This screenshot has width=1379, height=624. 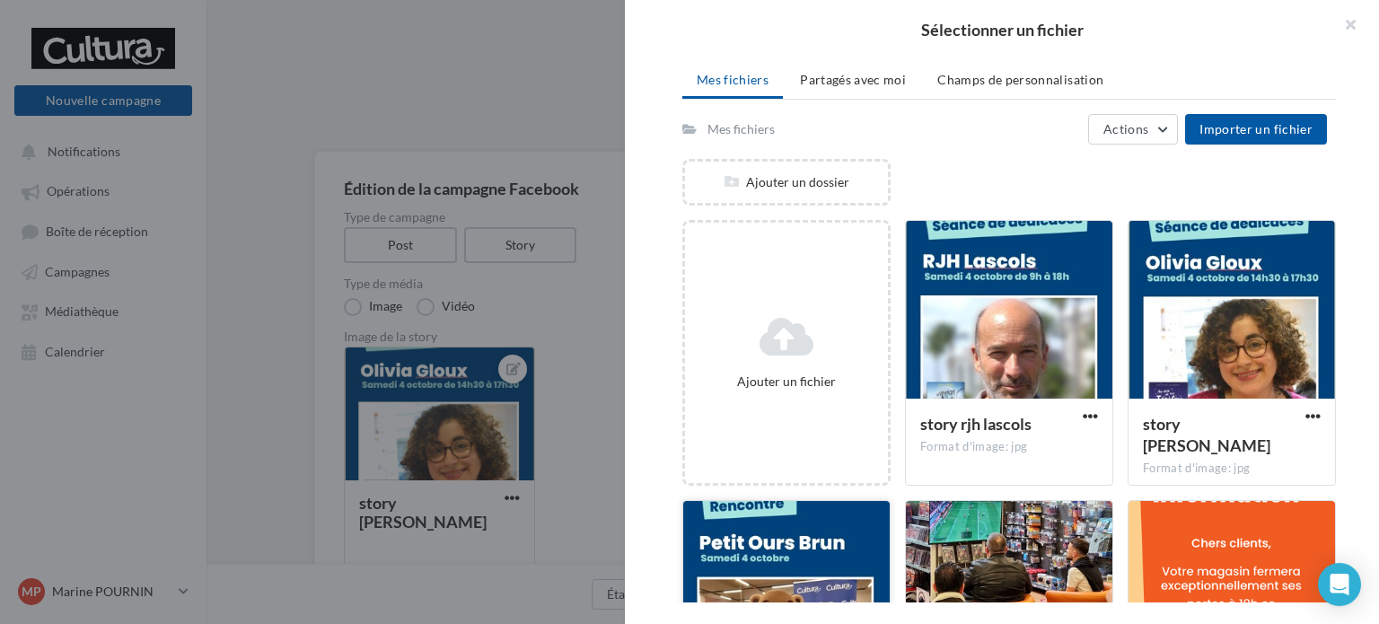 What do you see at coordinates (1133, 129) in the screenshot?
I see `button: Actions` at bounding box center [1133, 129].